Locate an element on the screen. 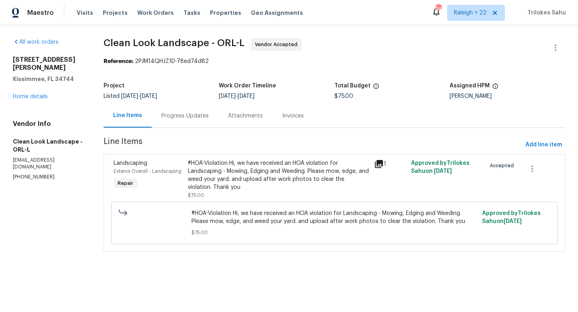 The image size is (578, 312). span: Listed is located at coordinates (130, 96).